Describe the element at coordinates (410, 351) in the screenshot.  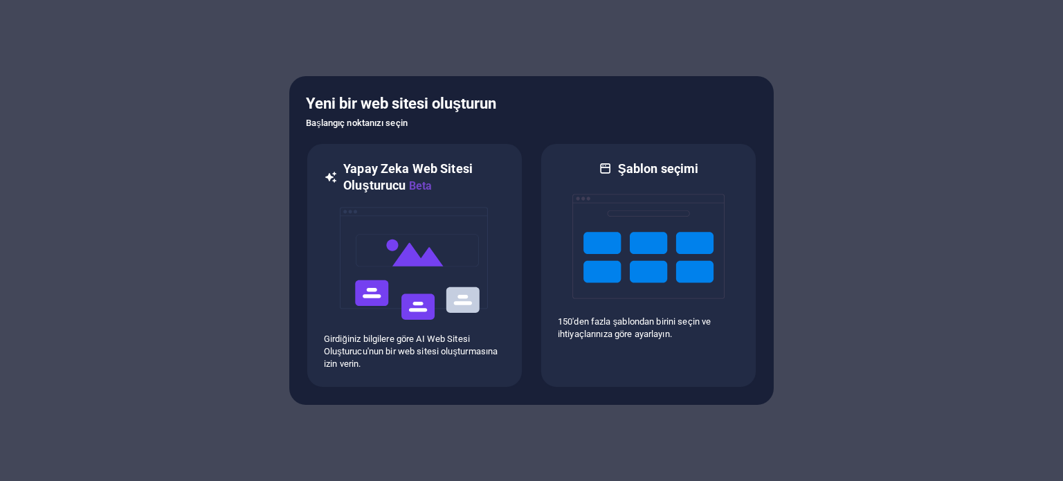
I see `font: Girdiğiniz bilgilere göre AI Web Sitesi Oluşturucu'nun bir web sitesi oluşturmasına izin verin.` at that location.